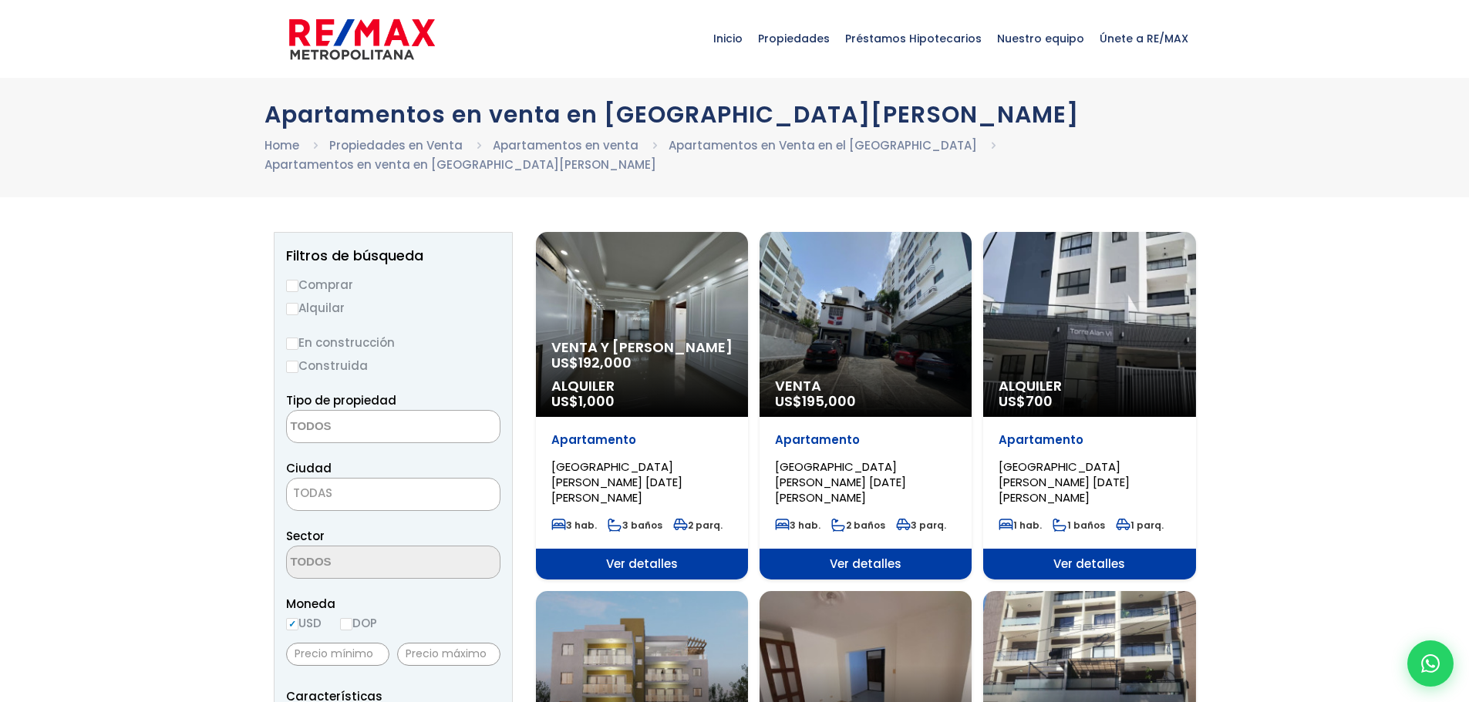  Describe the element at coordinates (292, 309) in the screenshot. I see `input: Alquilar` at that location.